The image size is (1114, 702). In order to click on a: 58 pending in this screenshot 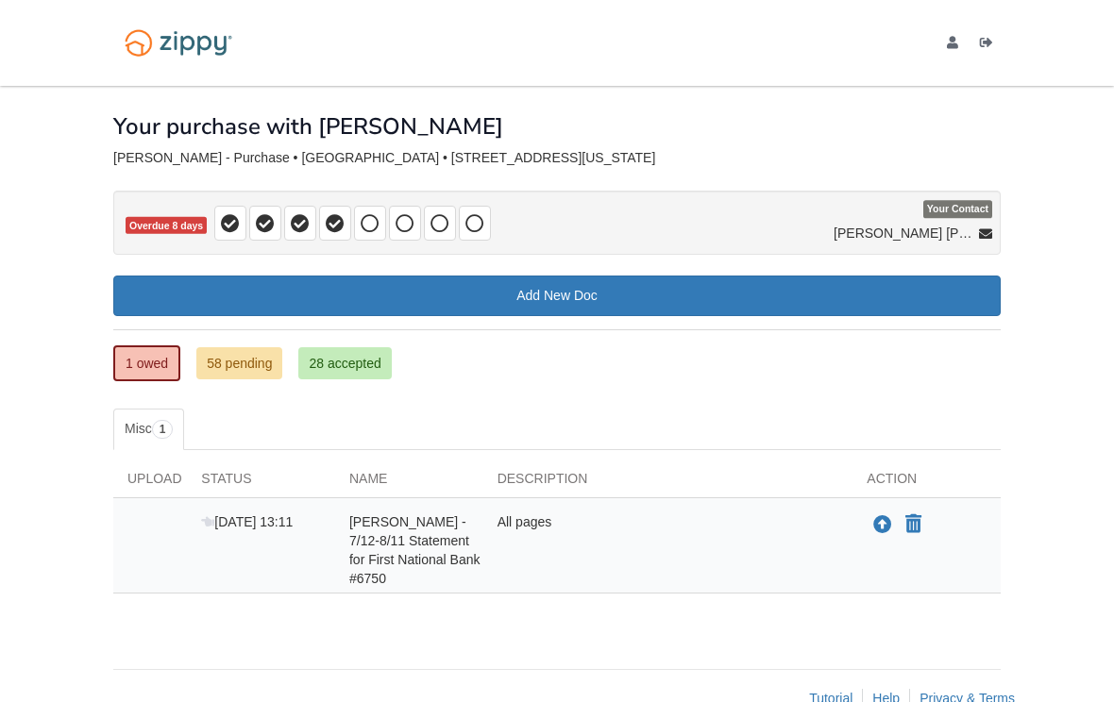, I will do `click(239, 363)`.